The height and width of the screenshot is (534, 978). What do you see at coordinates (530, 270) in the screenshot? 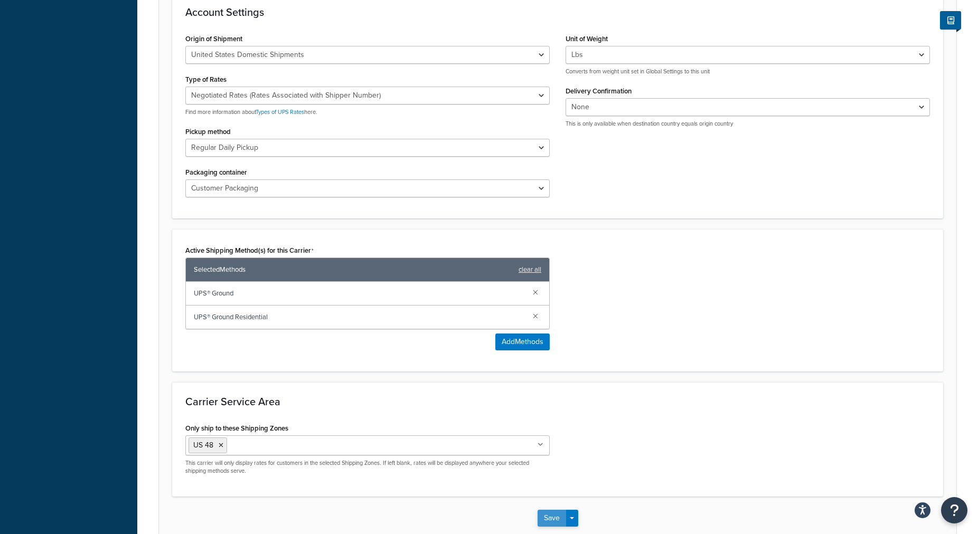
I see `a: clear all` at bounding box center [530, 270].